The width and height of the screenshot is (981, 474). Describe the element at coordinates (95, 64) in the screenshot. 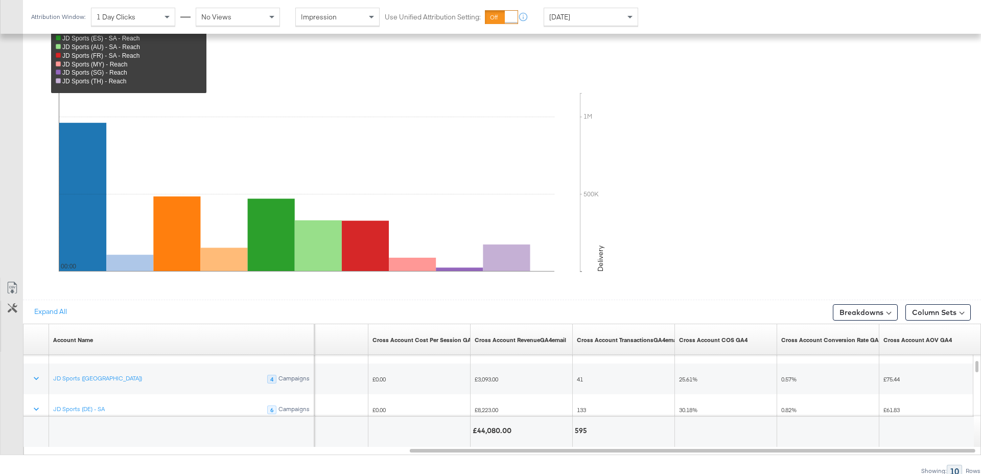

I see `span: JD Sports (MY) - Reach` at that location.